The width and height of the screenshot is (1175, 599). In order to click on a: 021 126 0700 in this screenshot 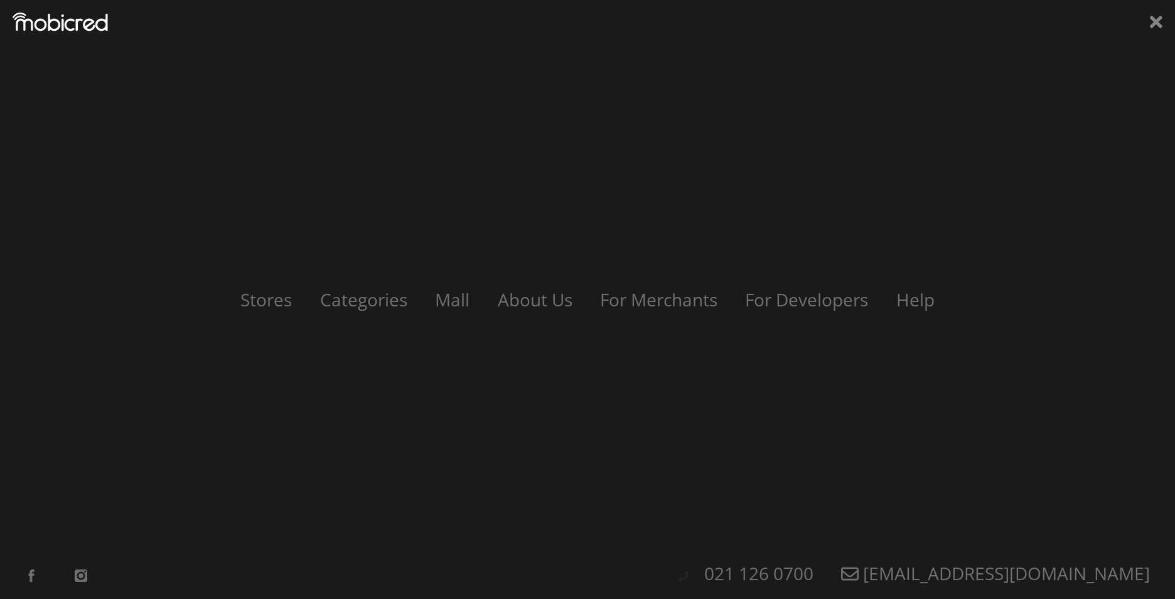, I will do `click(759, 573)`.